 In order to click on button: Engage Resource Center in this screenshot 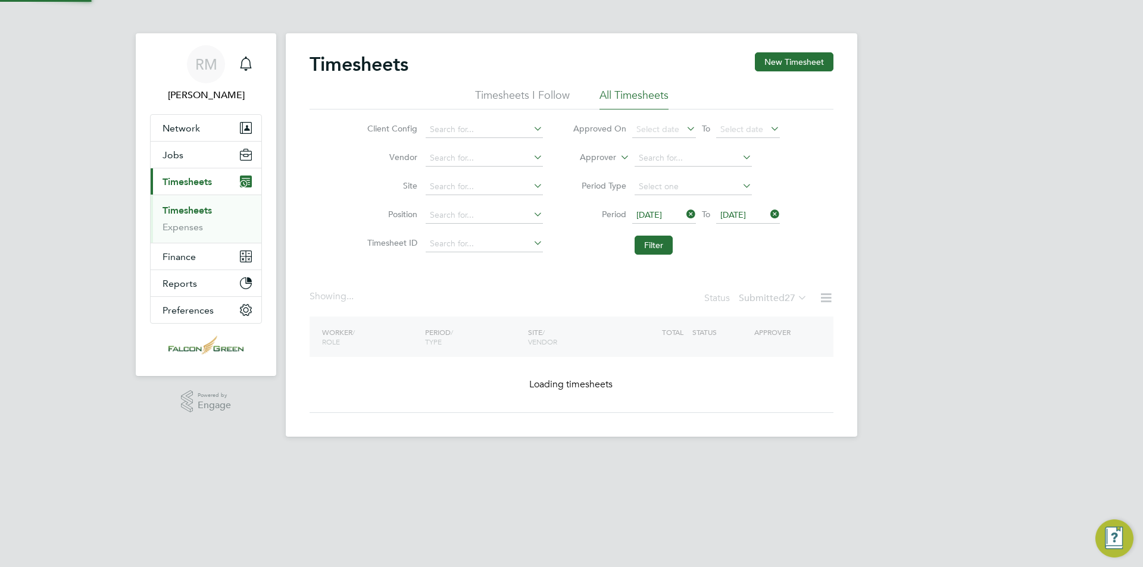, I will do `click(1114, 539)`.